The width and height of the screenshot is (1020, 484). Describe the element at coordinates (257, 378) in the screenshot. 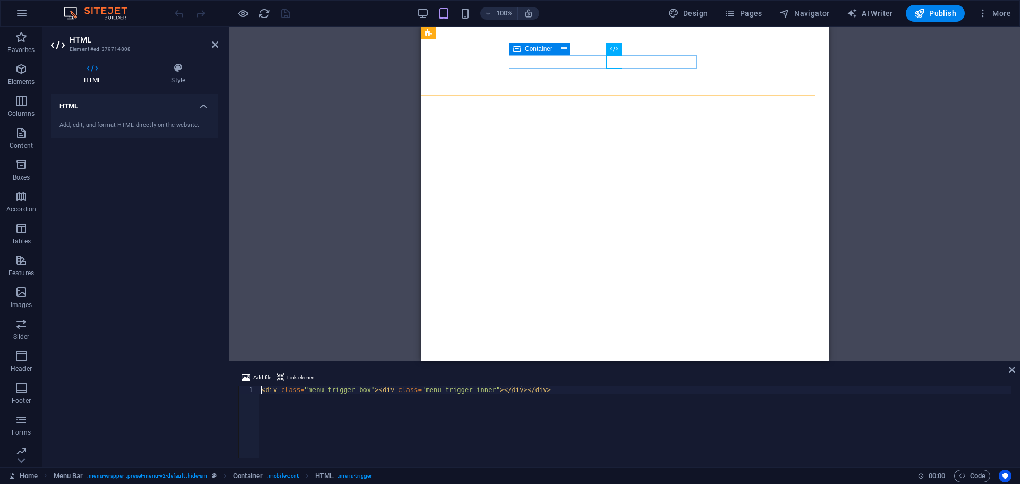

I see `button: Add file` at that location.